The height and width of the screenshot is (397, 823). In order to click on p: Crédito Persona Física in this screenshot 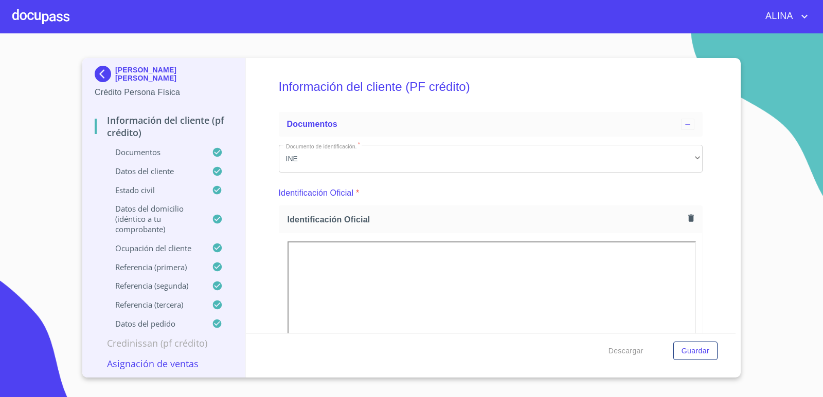, I will do `click(164, 93)`.